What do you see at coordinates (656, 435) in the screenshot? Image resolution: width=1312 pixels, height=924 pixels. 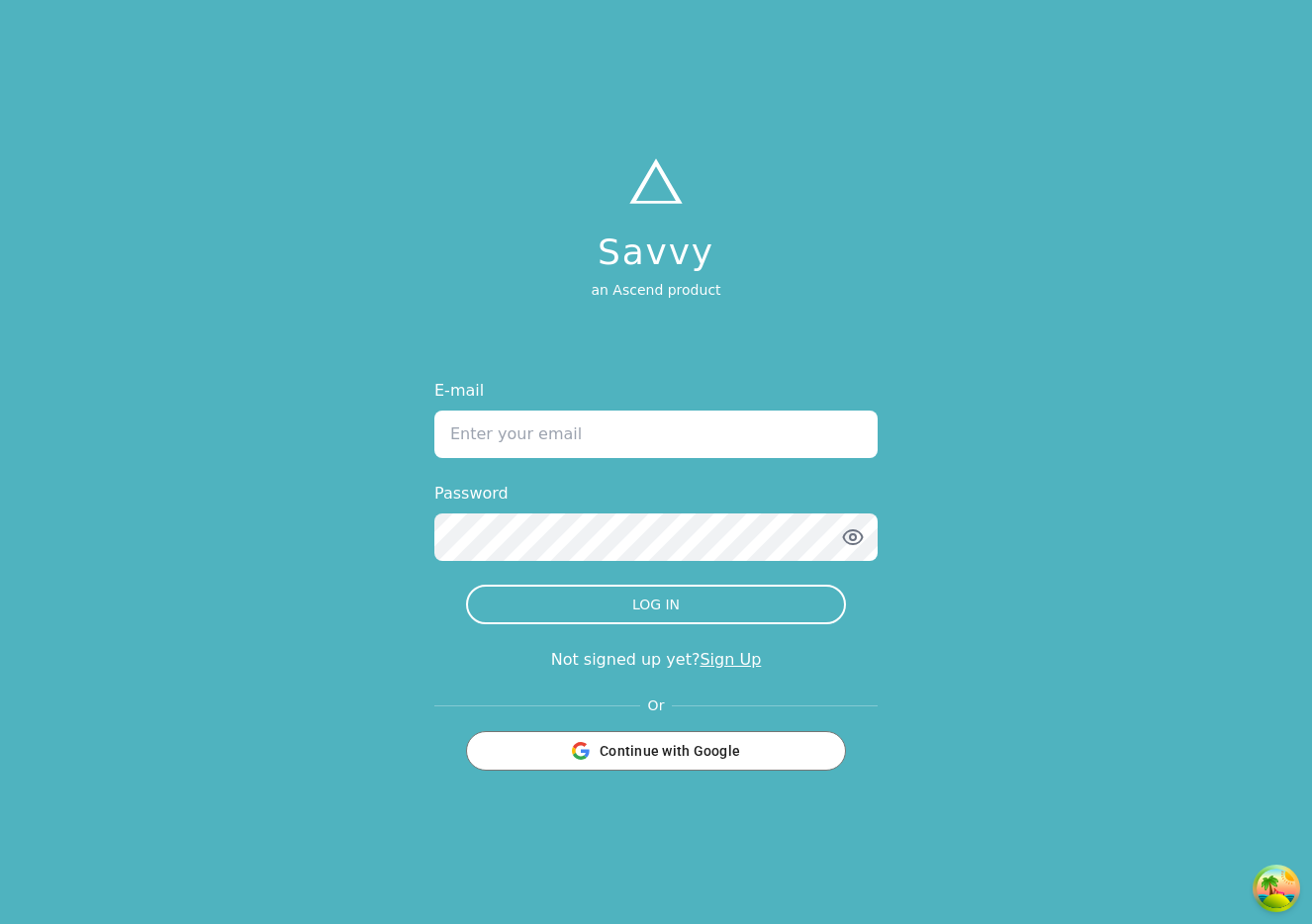 I see `input: Enter your email` at bounding box center [656, 435].